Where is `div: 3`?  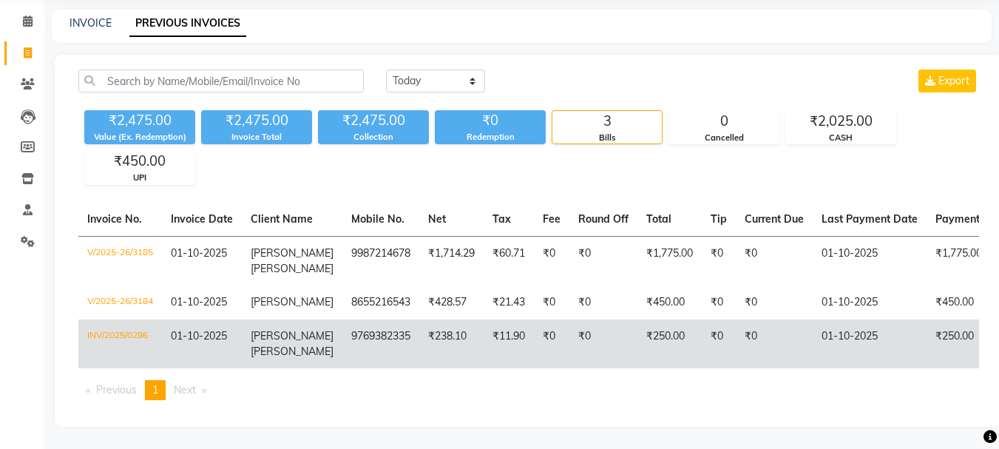
div: 3 is located at coordinates (607, 121).